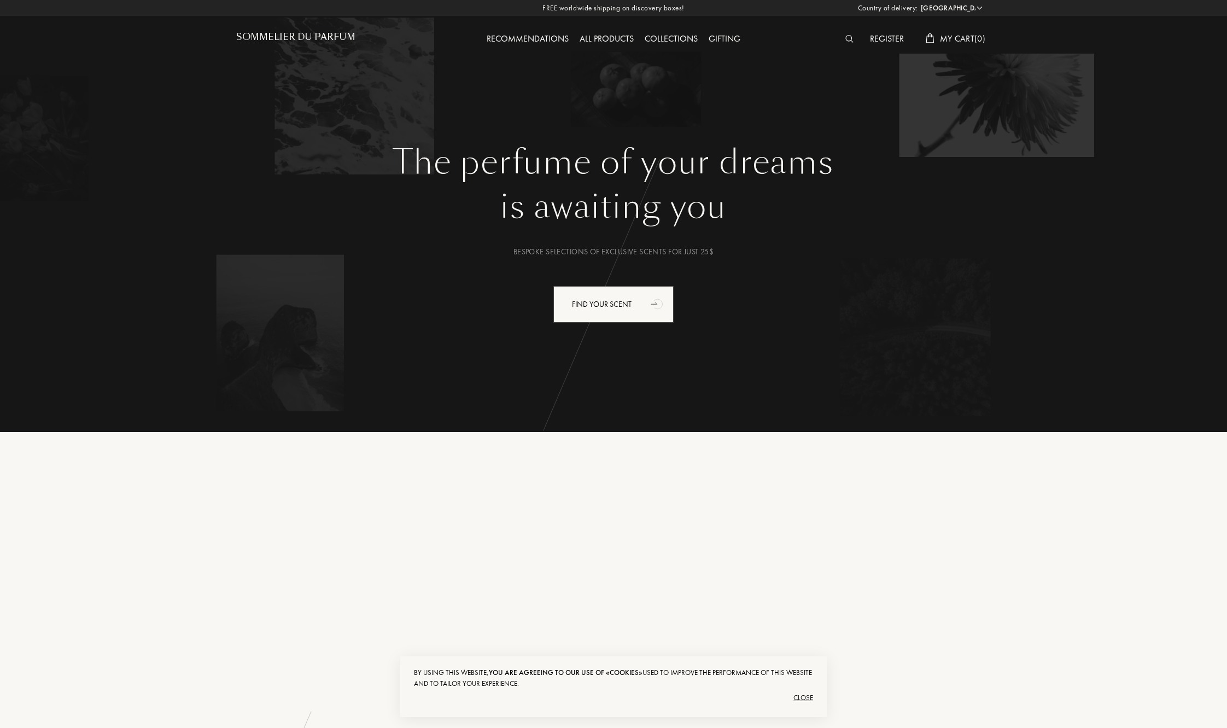  I want to click on div: Find your scent, so click(613, 304).